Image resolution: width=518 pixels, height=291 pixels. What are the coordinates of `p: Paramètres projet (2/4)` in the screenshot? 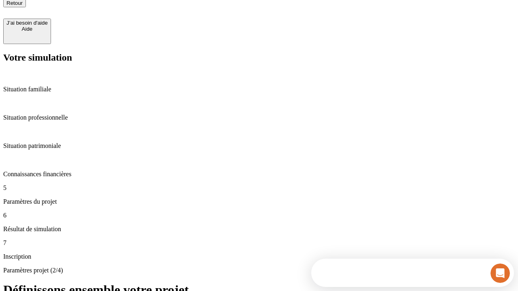 It's located at (259, 271).